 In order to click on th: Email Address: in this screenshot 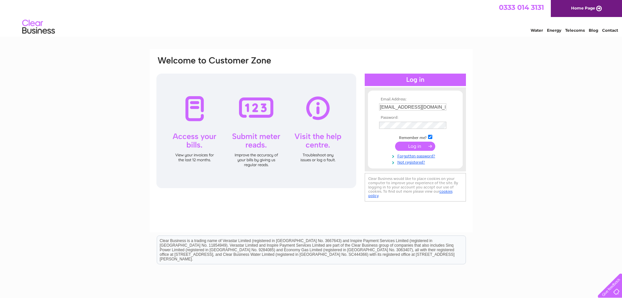, I will do `click(416, 99)`.